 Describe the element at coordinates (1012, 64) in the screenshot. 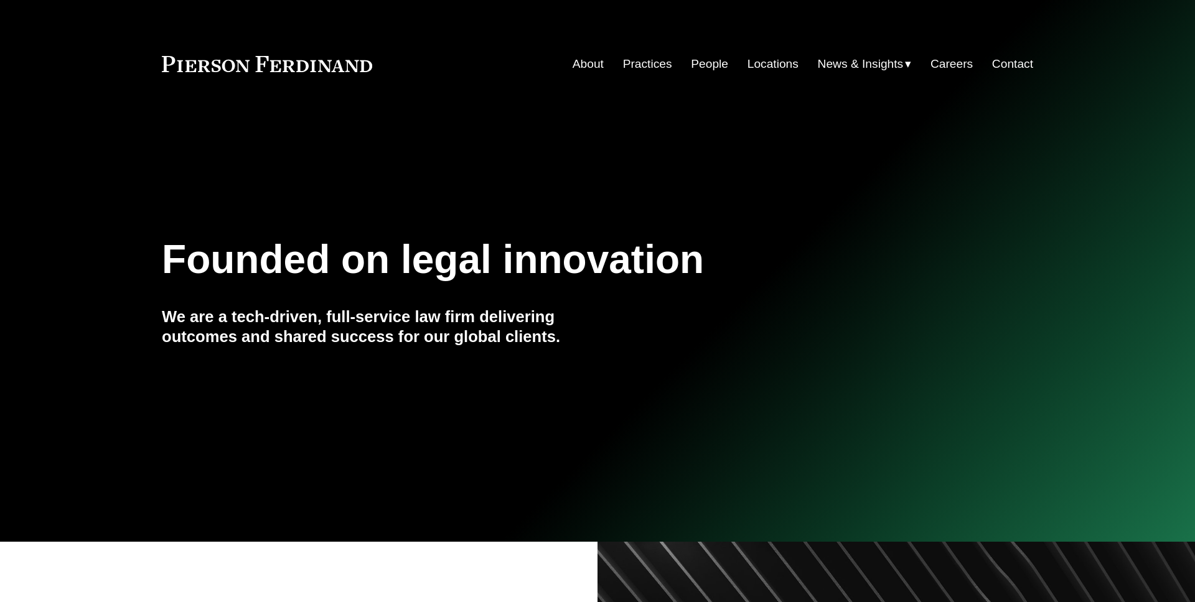

I see `a: Contact` at that location.